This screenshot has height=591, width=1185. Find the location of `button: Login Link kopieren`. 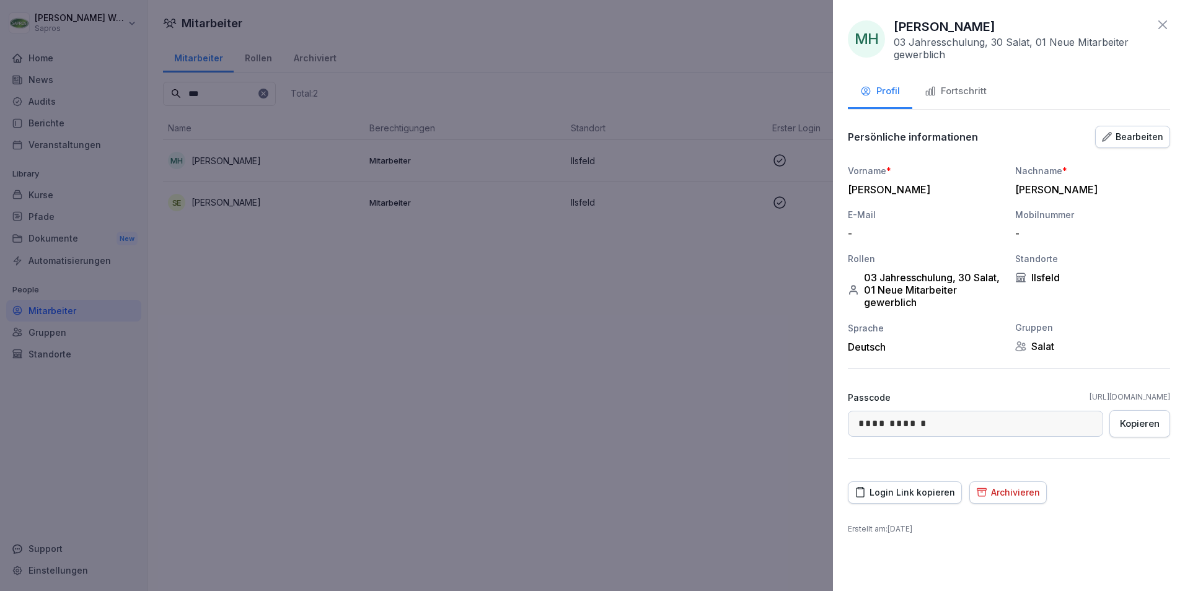

button: Login Link kopieren is located at coordinates (905, 493).